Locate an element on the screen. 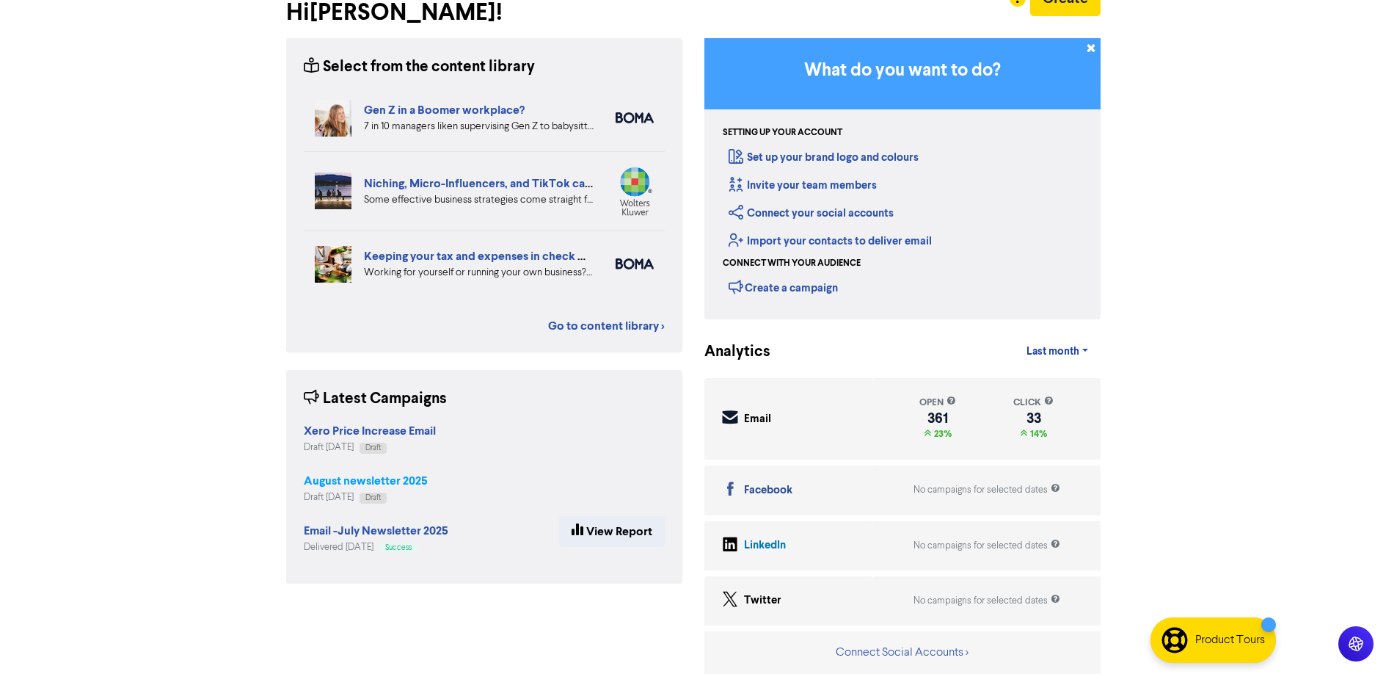  span: Last month is located at coordinates (1053, 351).